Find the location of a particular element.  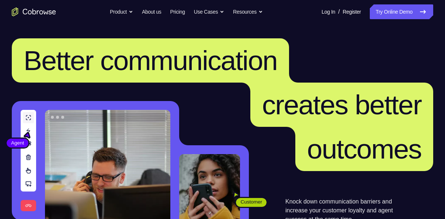

span: outcomes is located at coordinates (364, 149).